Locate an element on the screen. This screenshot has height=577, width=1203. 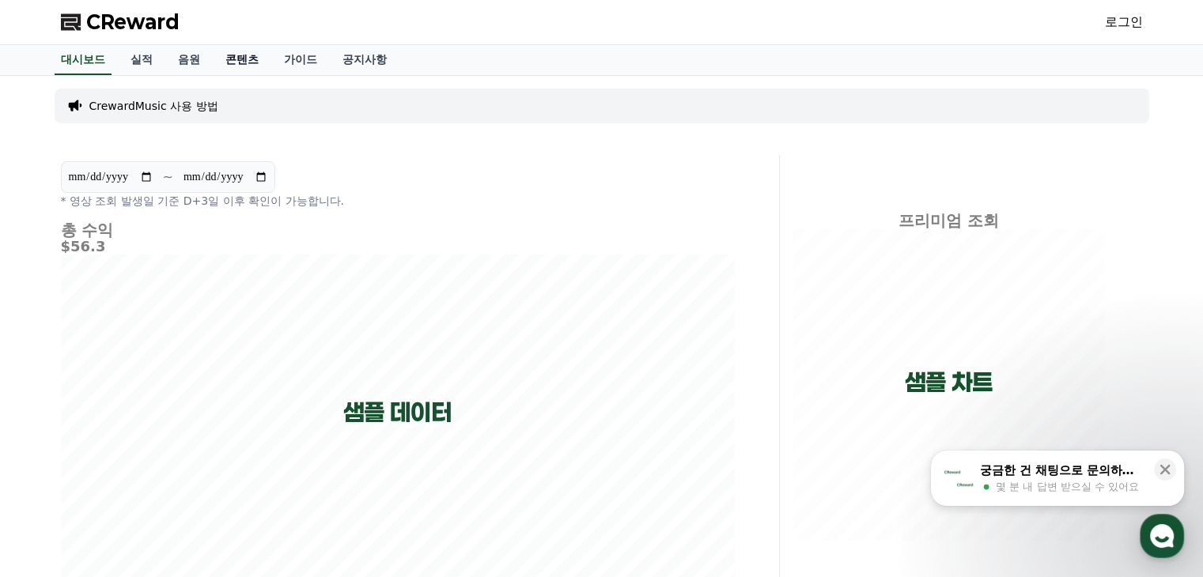
a: 공지사항 is located at coordinates (365, 60).